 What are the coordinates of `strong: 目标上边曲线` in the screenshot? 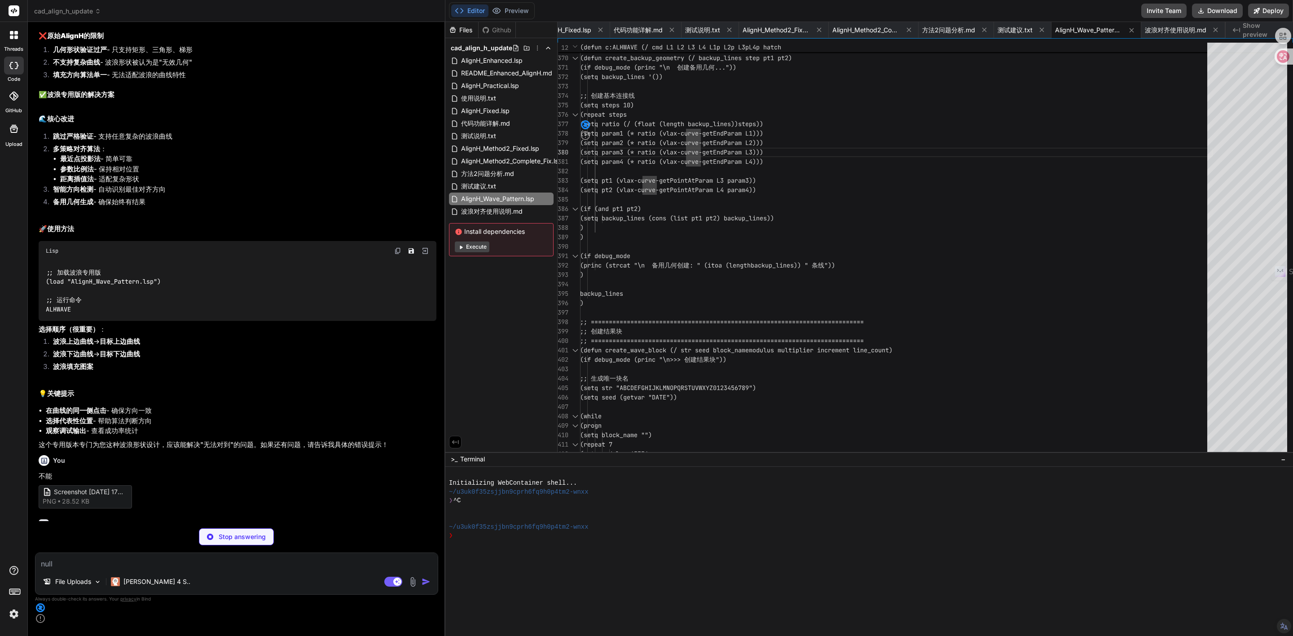 It's located at (120, 341).